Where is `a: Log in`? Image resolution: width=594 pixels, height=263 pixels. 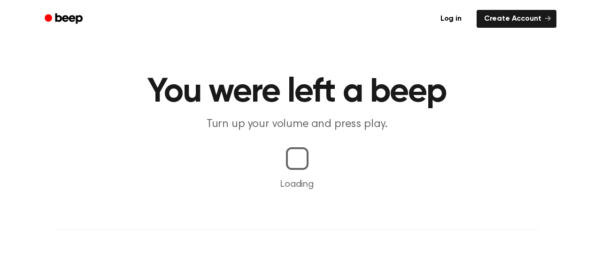
a: Log in is located at coordinates (451, 19).